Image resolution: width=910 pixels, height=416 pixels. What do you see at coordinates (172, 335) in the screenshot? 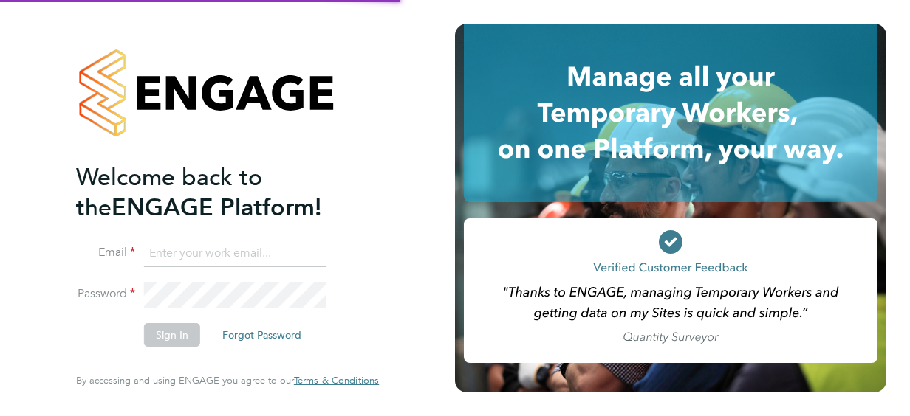
I see `button: Sign In` at bounding box center [172, 335].